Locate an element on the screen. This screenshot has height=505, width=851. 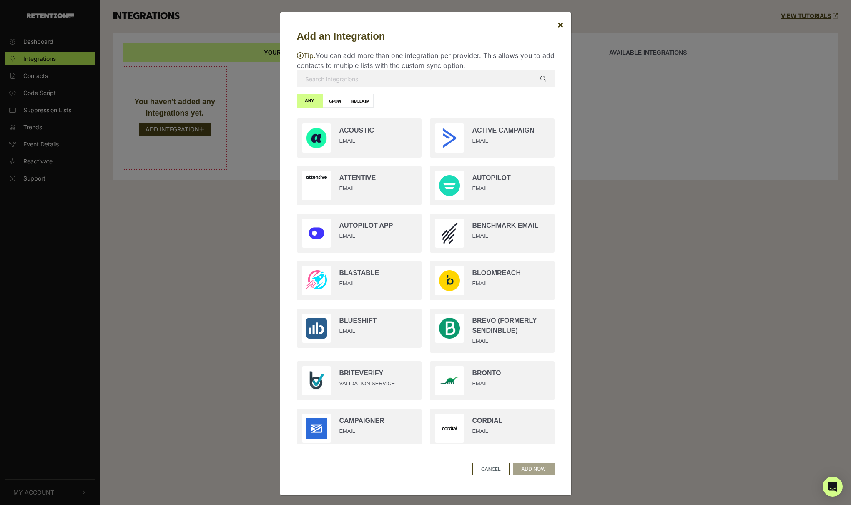
span: Tip: is located at coordinates (306, 55).